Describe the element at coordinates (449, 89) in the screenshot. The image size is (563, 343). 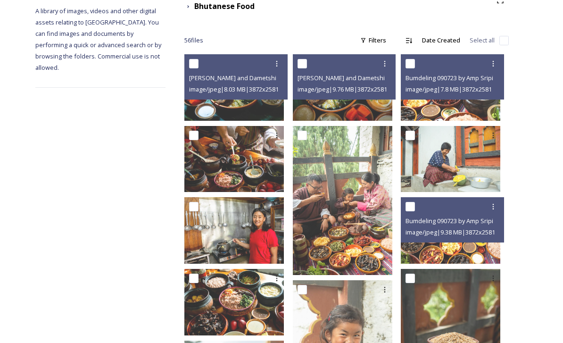
I see `span: image/jpeg | 7.8 MB | 3872 x 2581` at that location.